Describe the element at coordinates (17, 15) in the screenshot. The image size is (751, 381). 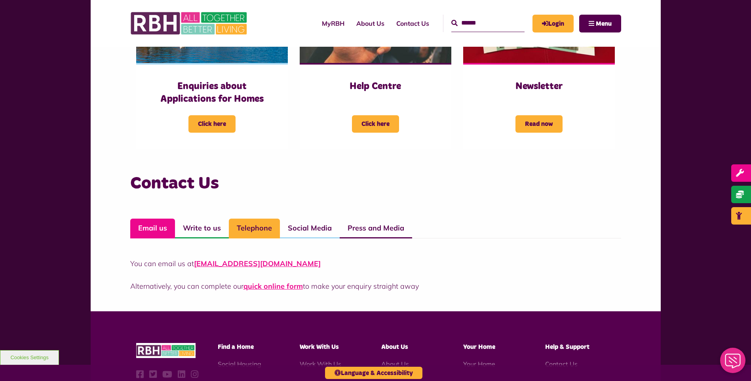
I see `div: Close Web Assistant` at that location.